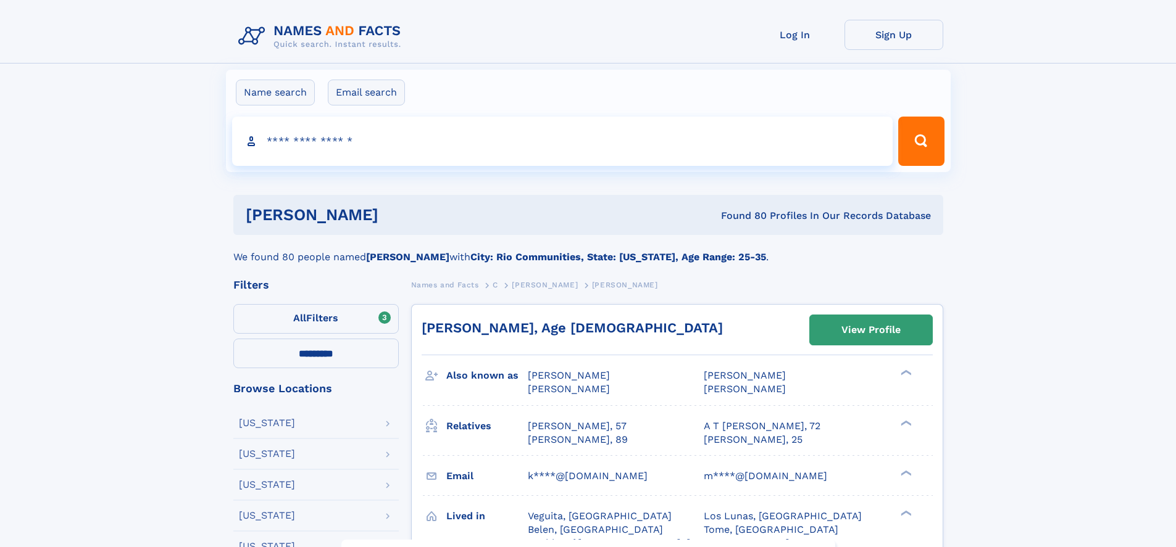 Image resolution: width=1176 pixels, height=547 pixels. Describe the element at coordinates (275, 93) in the screenshot. I see `label: Name search` at that location.